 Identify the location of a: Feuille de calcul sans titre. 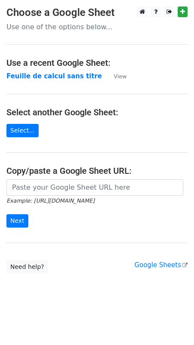
(54, 76).